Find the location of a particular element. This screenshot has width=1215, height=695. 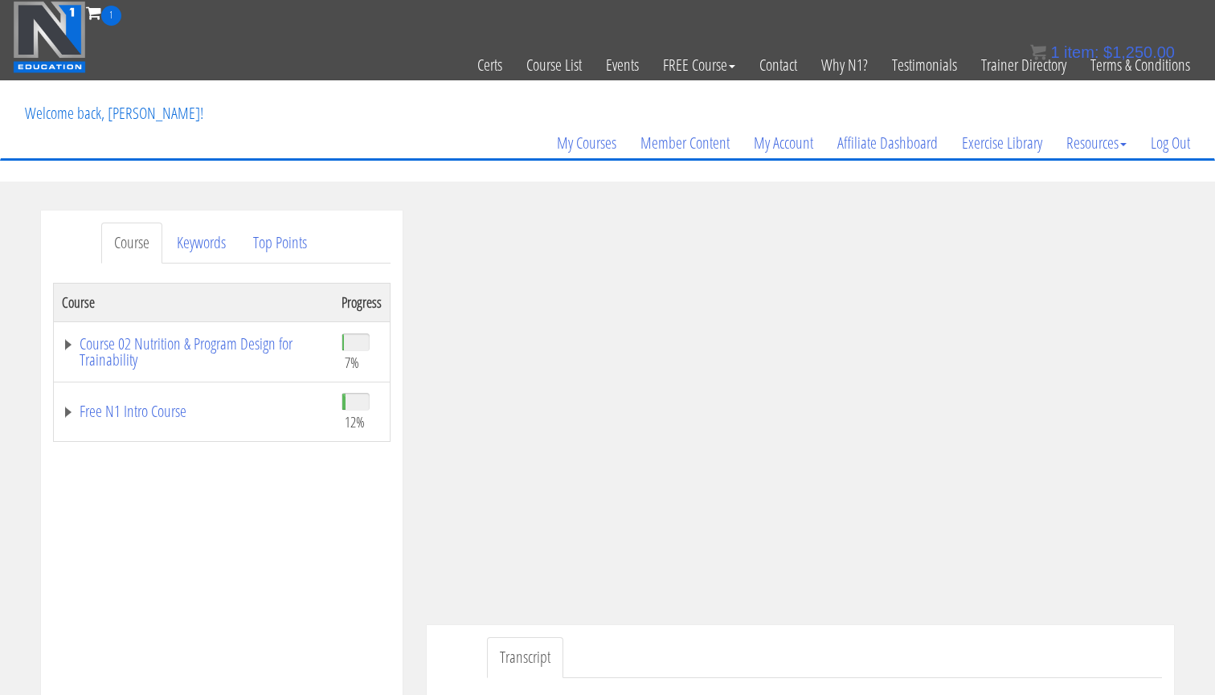

a: Trainer Directory is located at coordinates (1024, 65).